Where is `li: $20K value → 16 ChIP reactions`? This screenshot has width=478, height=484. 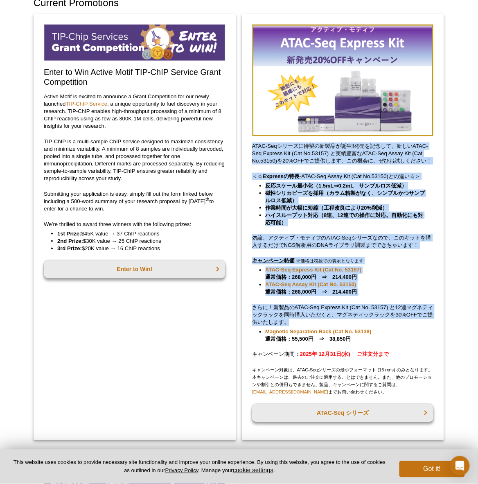 li: $20K value → 16 ChIP reactions is located at coordinates (137, 248).